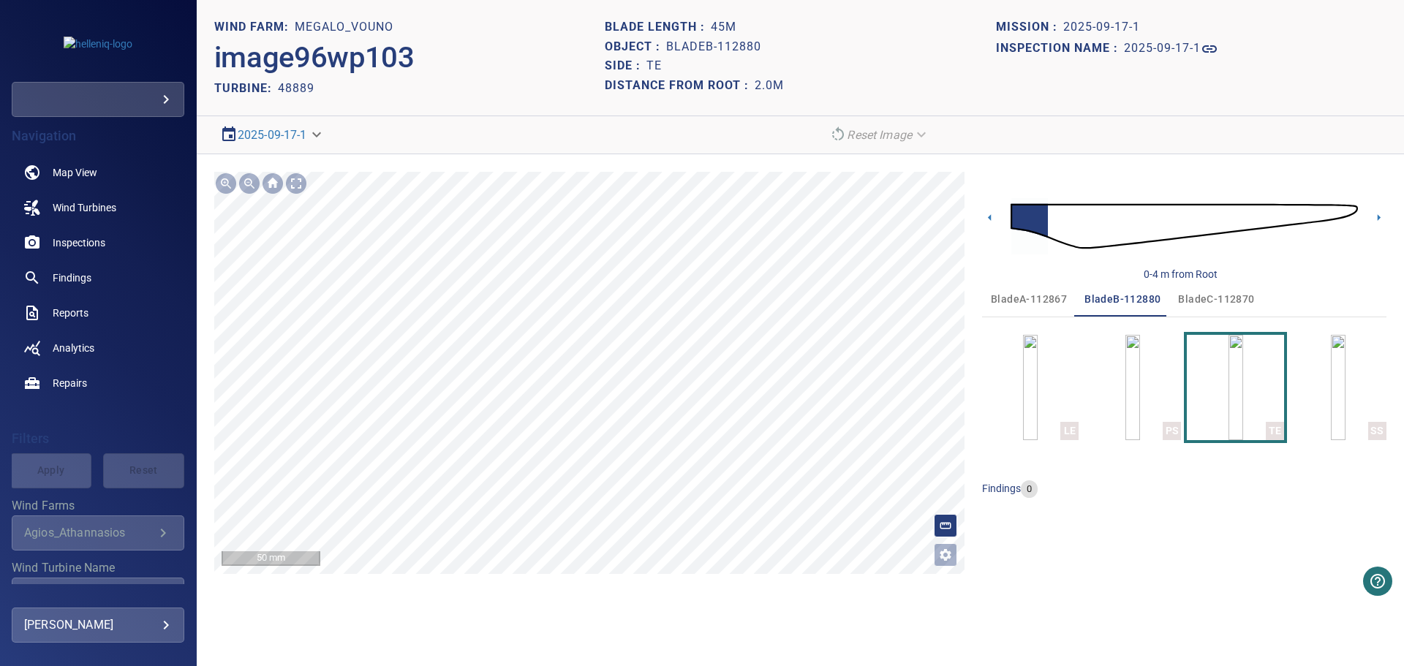  What do you see at coordinates (1030, 387) in the screenshot?
I see `a: LE` at bounding box center [1030, 387].